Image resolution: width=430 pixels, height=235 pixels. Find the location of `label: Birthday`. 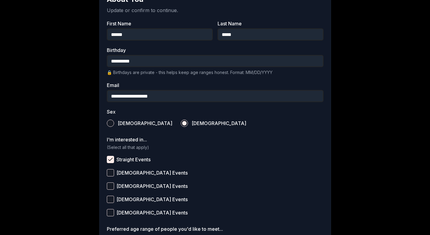

label: Birthday is located at coordinates (215, 50).